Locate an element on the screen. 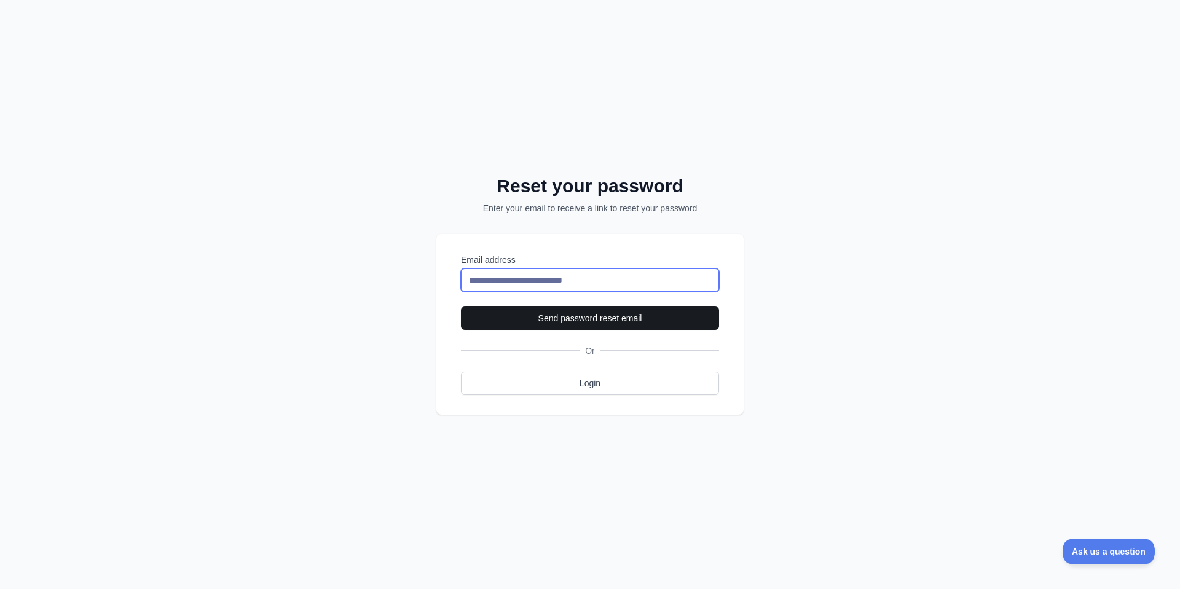  span: Or is located at coordinates (590, 351).